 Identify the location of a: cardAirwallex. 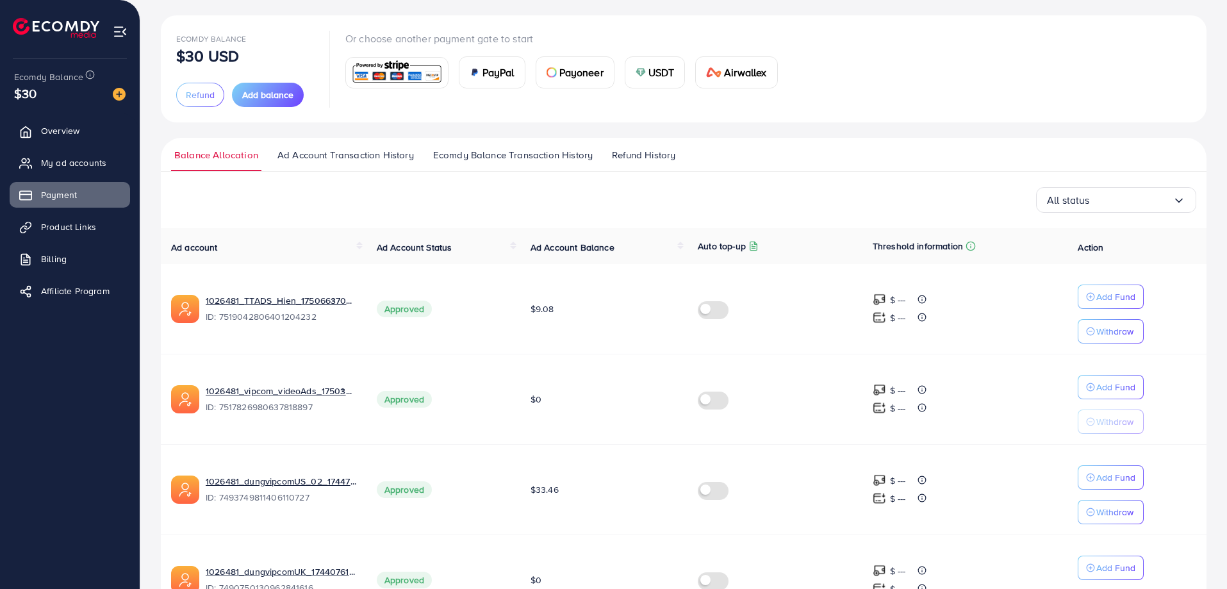
(736, 72).